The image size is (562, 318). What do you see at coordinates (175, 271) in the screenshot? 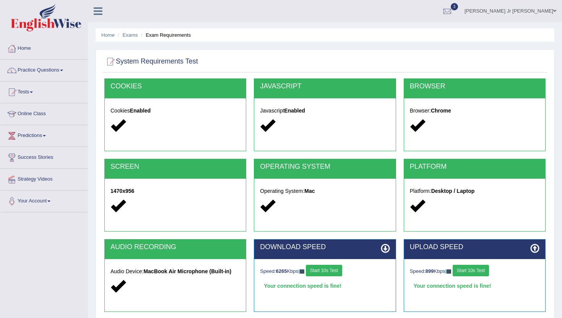
I see `h5: Audio Device:` at bounding box center [175, 271].